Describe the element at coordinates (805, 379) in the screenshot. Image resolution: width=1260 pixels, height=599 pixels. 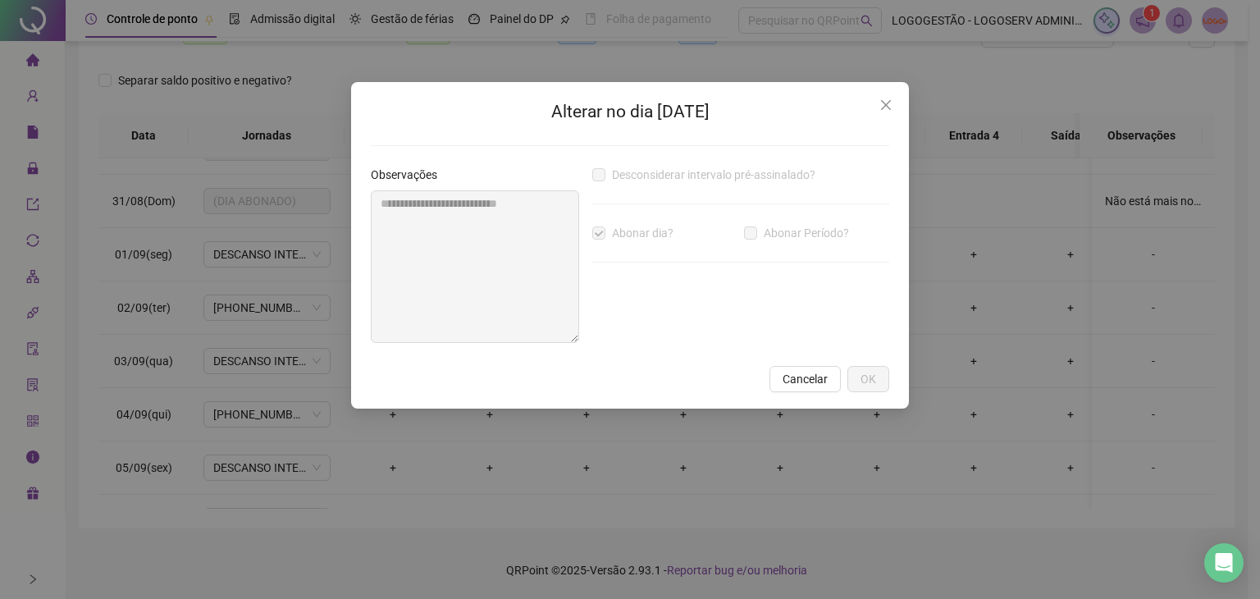
I see `button: Cancelar` at that location.